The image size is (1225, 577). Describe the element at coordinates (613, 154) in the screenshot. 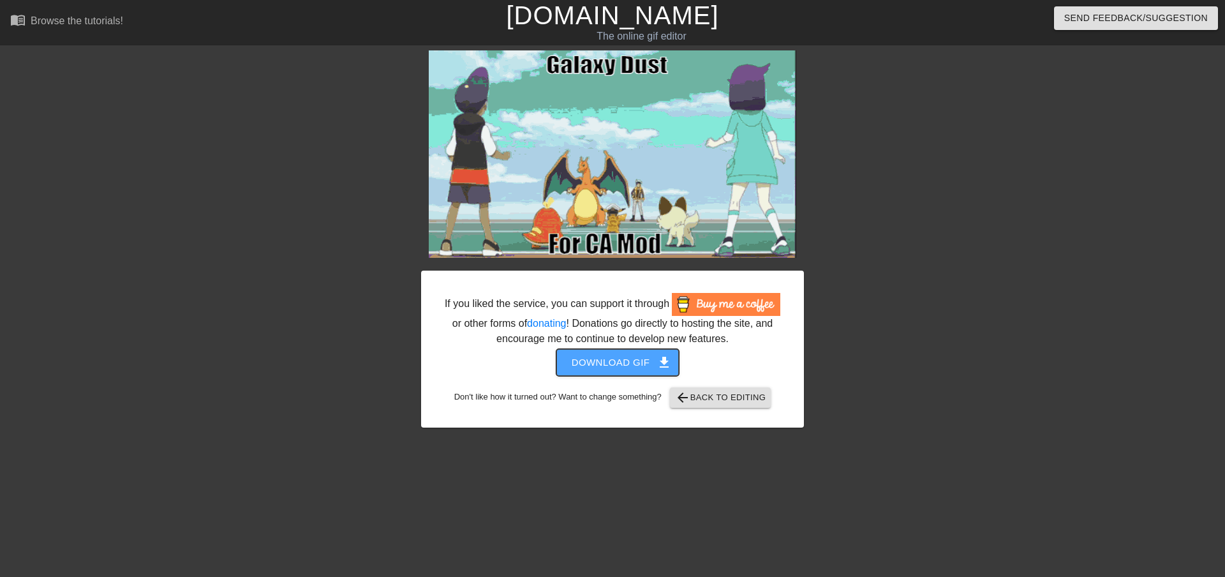

I see `img: tKelUQKe.gif` at that location.